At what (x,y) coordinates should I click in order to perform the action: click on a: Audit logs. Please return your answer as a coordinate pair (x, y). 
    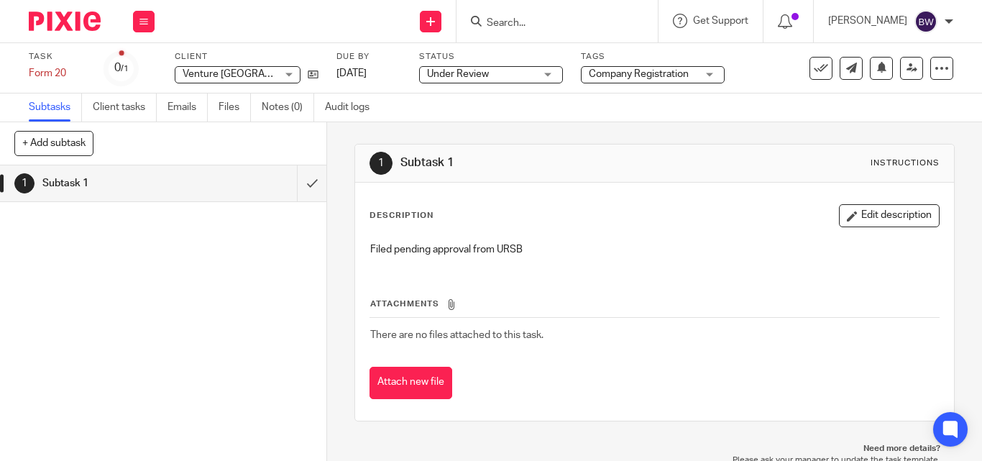
    Looking at the image, I should click on (352, 107).